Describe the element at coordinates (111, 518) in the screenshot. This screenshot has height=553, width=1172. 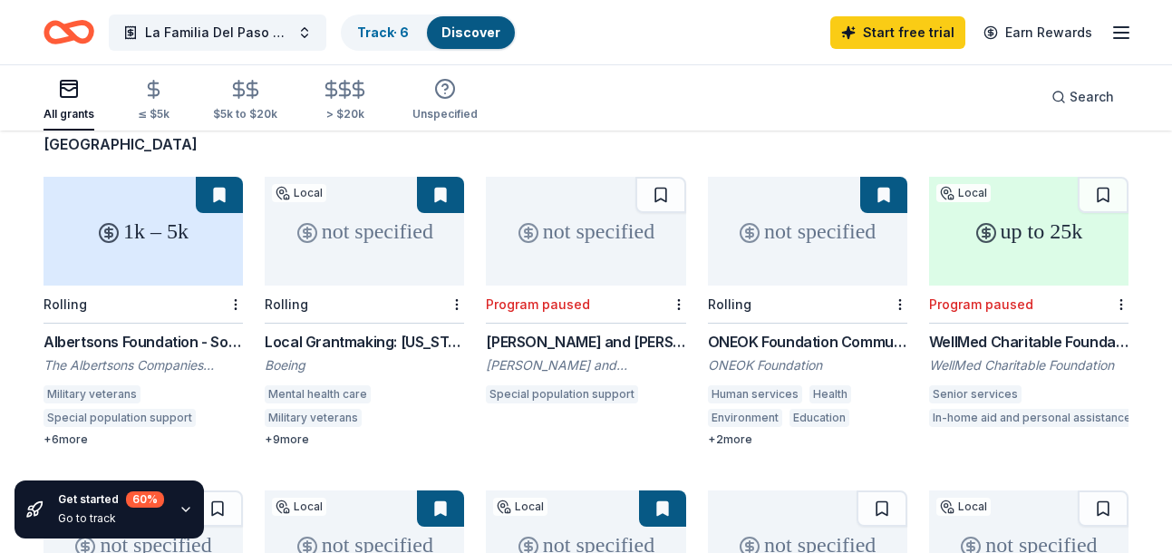
I see `div: Go to track` at that location.